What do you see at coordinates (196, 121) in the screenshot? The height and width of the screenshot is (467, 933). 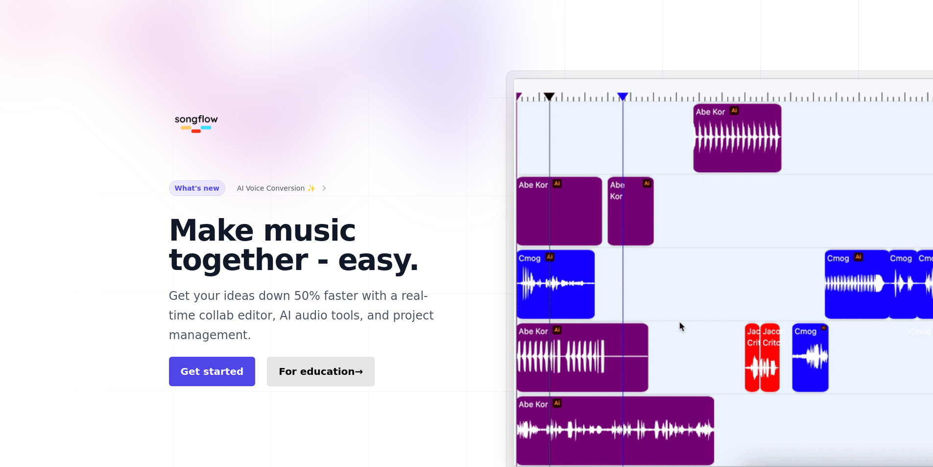 I see `img: Songflow` at bounding box center [196, 121].